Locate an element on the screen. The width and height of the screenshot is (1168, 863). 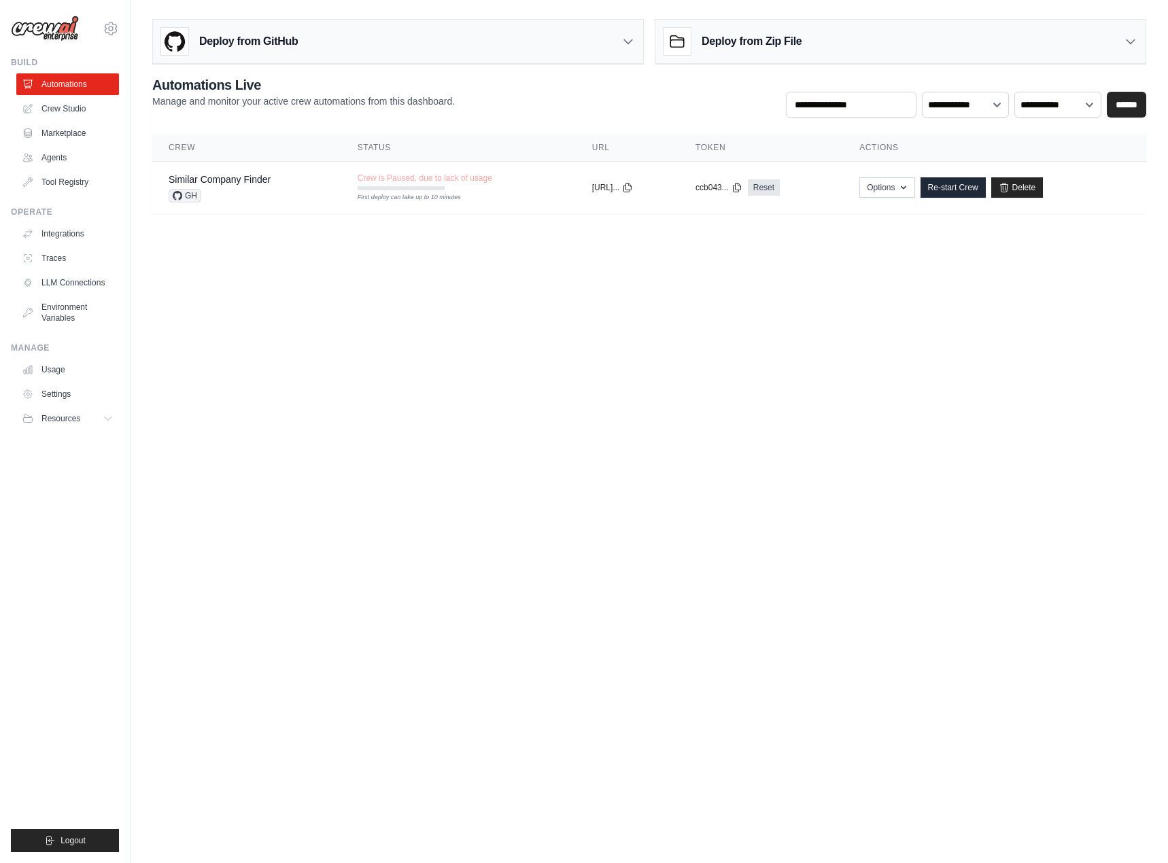
a: Similar Company Finder is located at coordinates (220, 179).